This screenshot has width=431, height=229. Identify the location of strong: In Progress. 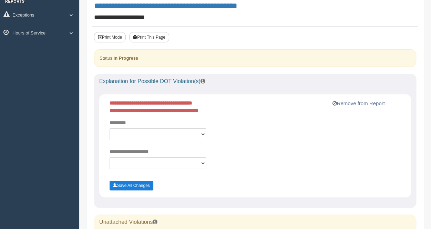
(126, 58).